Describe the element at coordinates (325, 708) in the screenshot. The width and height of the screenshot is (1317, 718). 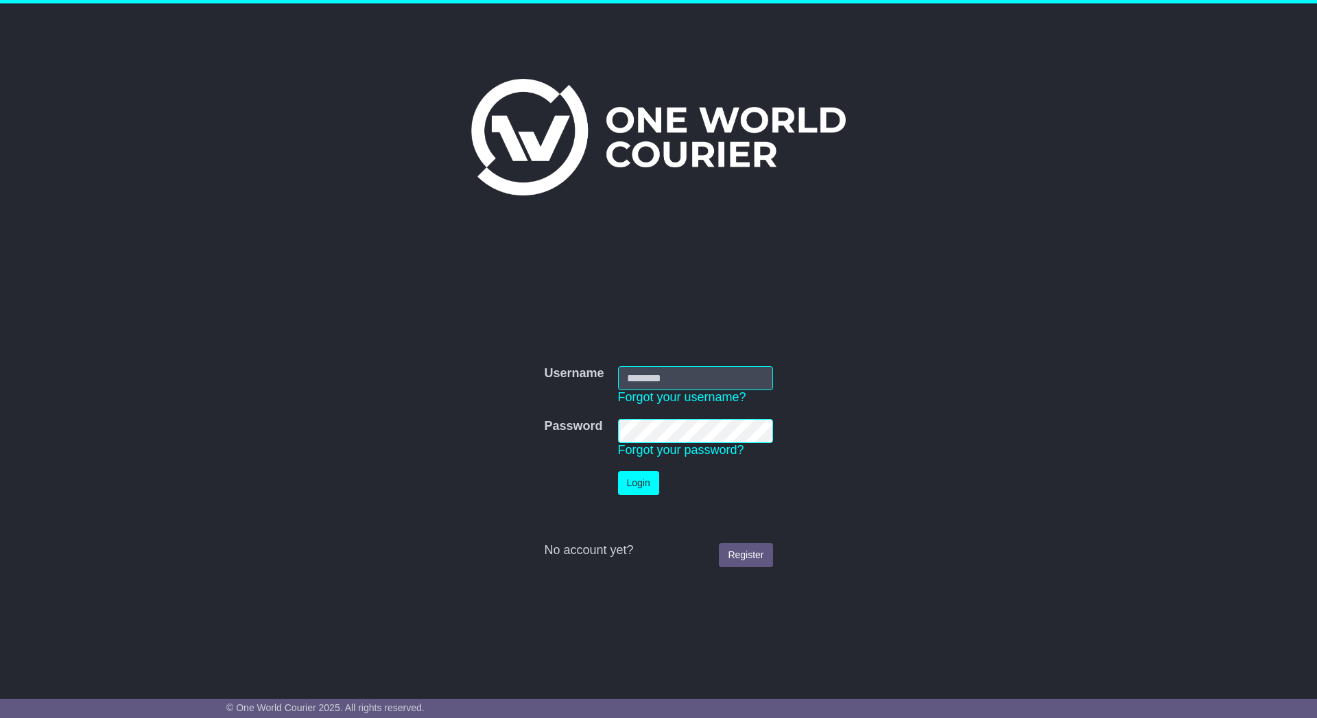
I see `span: © One World Courier 2025. All rights reserved.` at that location.